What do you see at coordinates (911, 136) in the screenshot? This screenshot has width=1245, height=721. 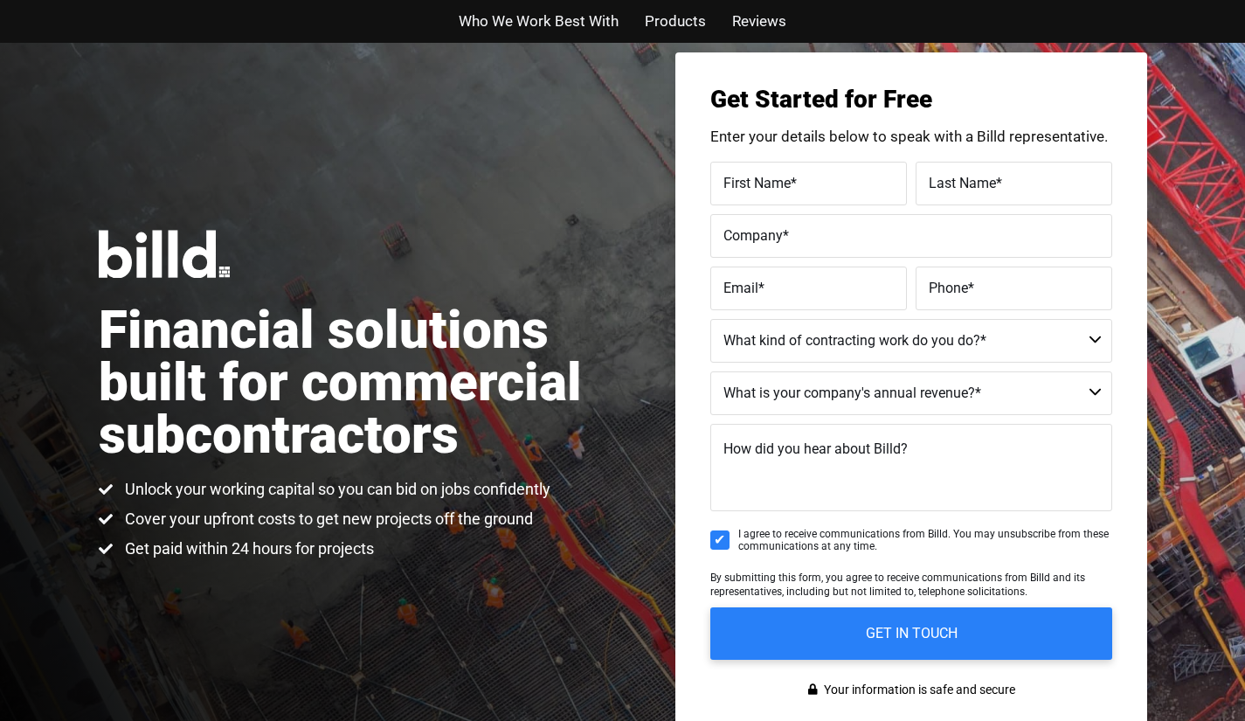 I see `p: Enter your details below to speak with a Billd representative.` at bounding box center [911, 136].